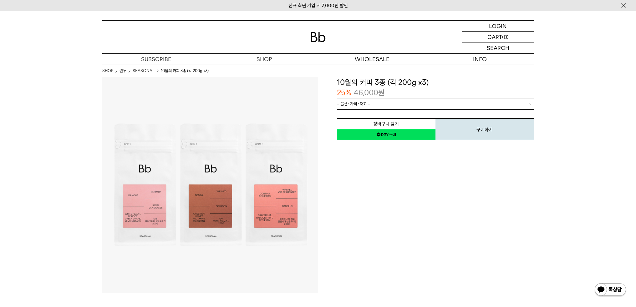 This screenshot has width=636, height=307. What do you see at coordinates (210, 185) in the screenshot?
I see `img: 10월의 커피 3종 (각 200g x3)` at bounding box center [210, 185].